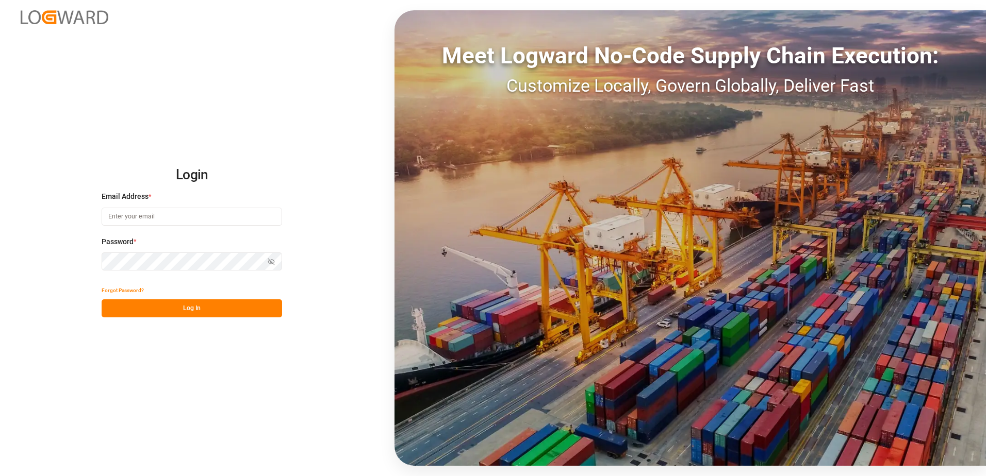 The image size is (986, 476). What do you see at coordinates (690, 86) in the screenshot?
I see `div: Customize Locally, Govern Globally, Deliver Fast` at bounding box center [690, 86].